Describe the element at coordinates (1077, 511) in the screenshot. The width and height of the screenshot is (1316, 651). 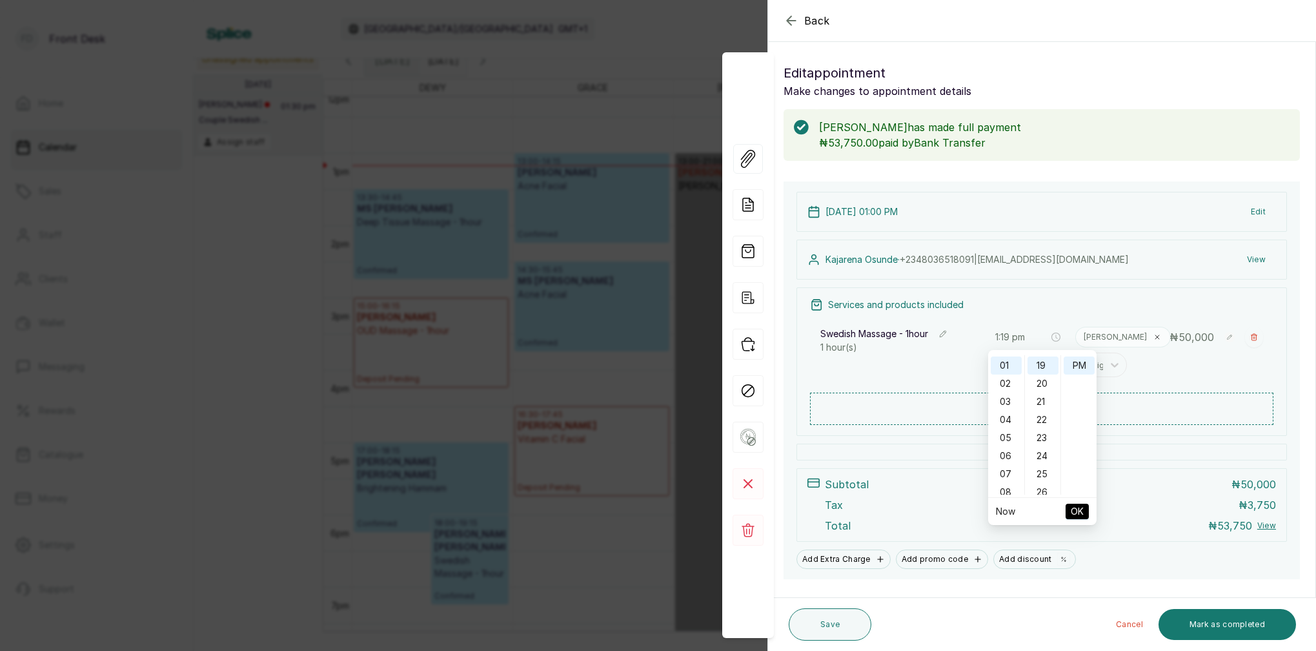
I see `button: OK` at that location.